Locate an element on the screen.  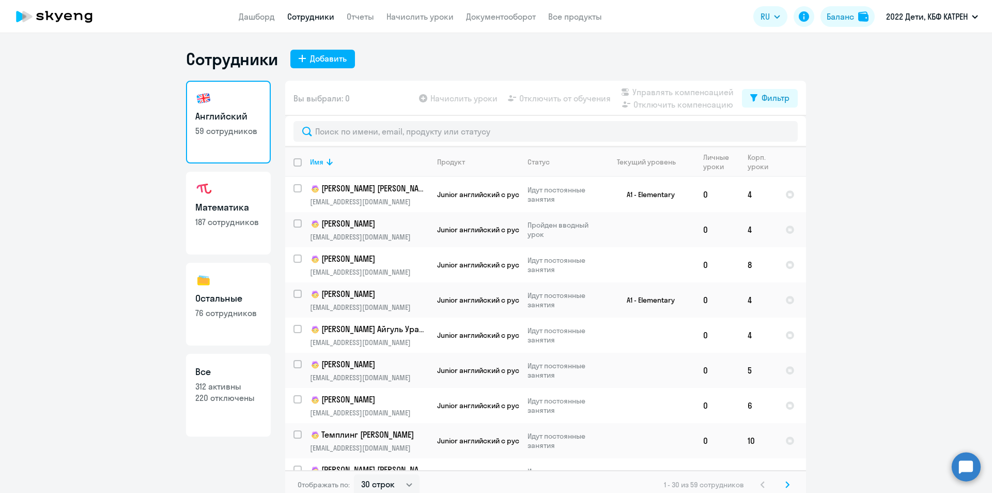
button: Балансbalance is located at coordinates (848, 17).